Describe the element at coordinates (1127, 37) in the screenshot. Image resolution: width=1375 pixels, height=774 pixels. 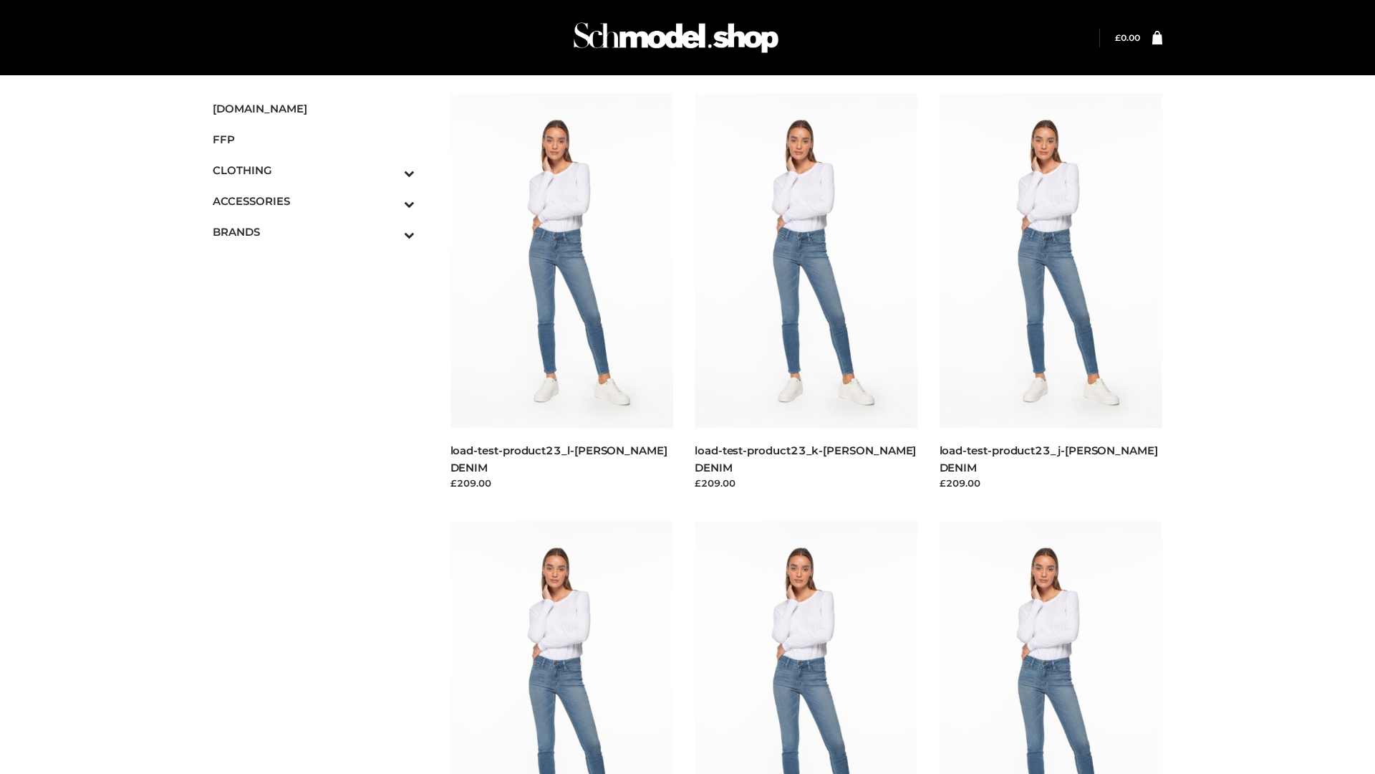
I see `a: £0.00` at that location.